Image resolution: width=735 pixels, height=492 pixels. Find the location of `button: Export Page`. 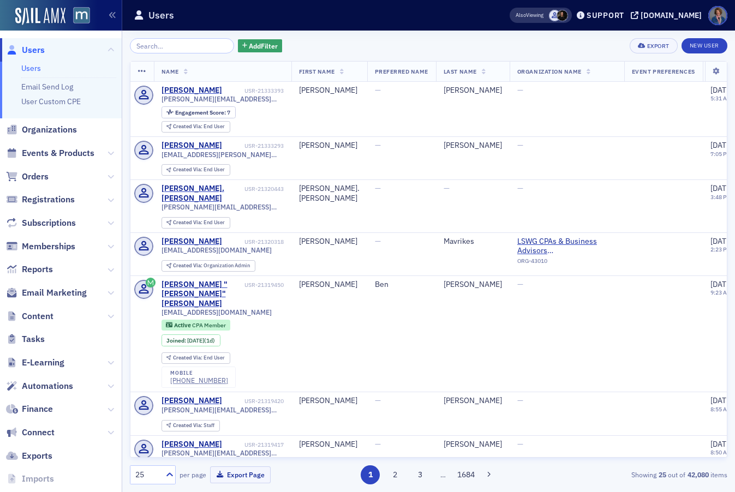

button: Export Page is located at coordinates (240, 475).